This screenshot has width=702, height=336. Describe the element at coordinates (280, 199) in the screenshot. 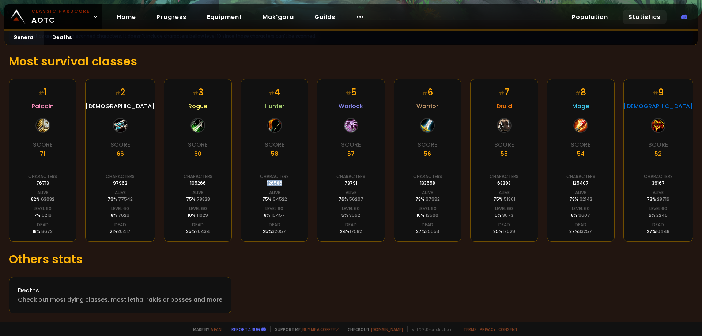

I see `span: 94522` at that location.